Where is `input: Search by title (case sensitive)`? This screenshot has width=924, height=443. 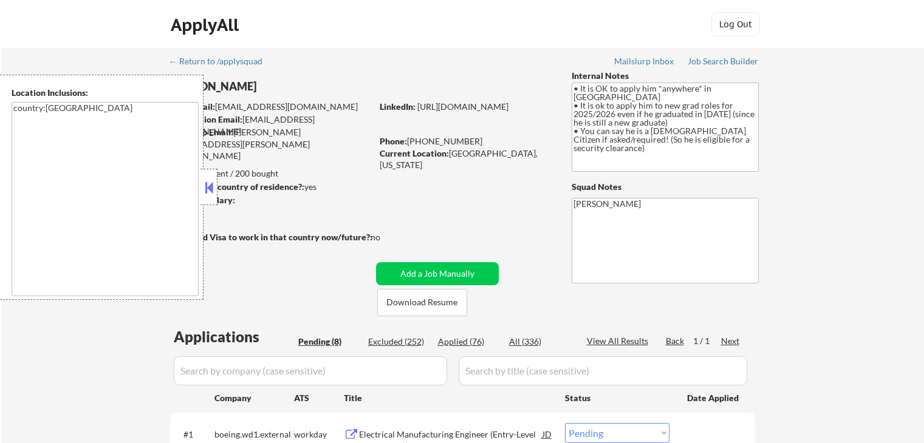 input: Search by title (case sensitive) is located at coordinates (602, 371).